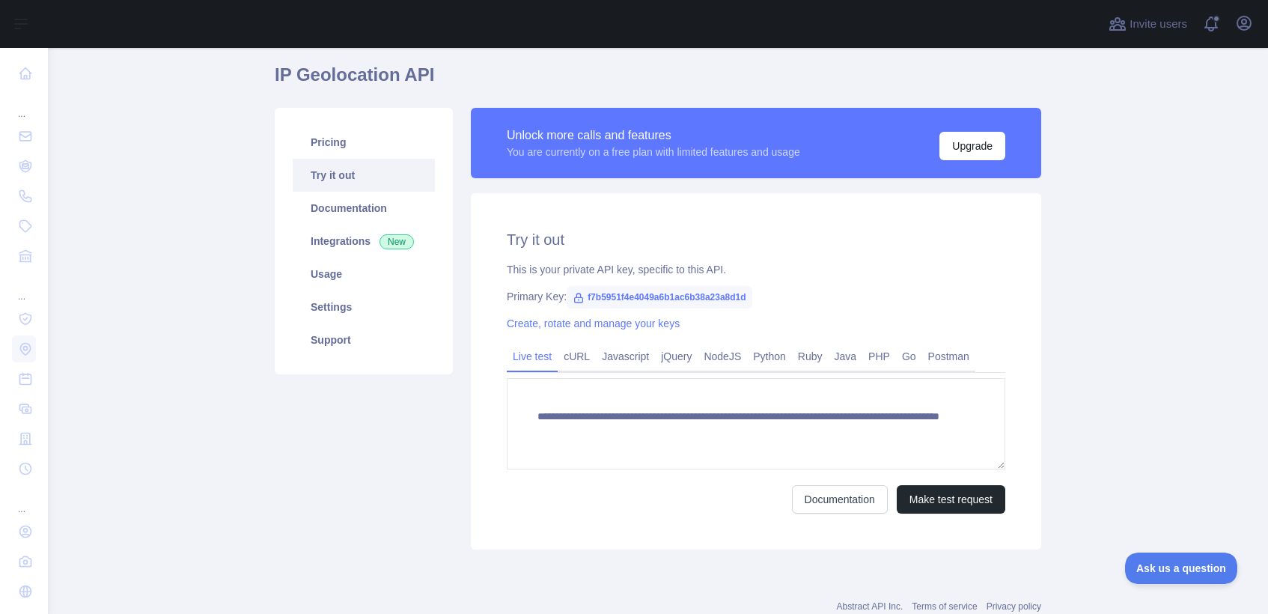  I want to click on span: f7b5951f4e4049a6b1ac6b38a23a8d1d, so click(659, 297).